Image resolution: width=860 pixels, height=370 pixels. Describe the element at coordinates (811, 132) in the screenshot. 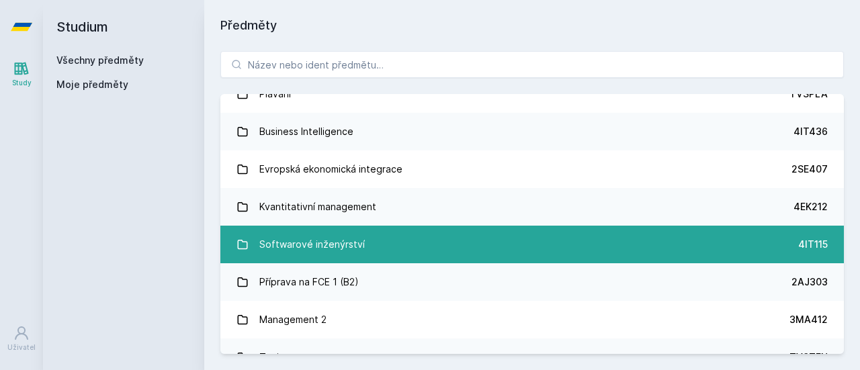

I see `div: 4IT436` at that location.